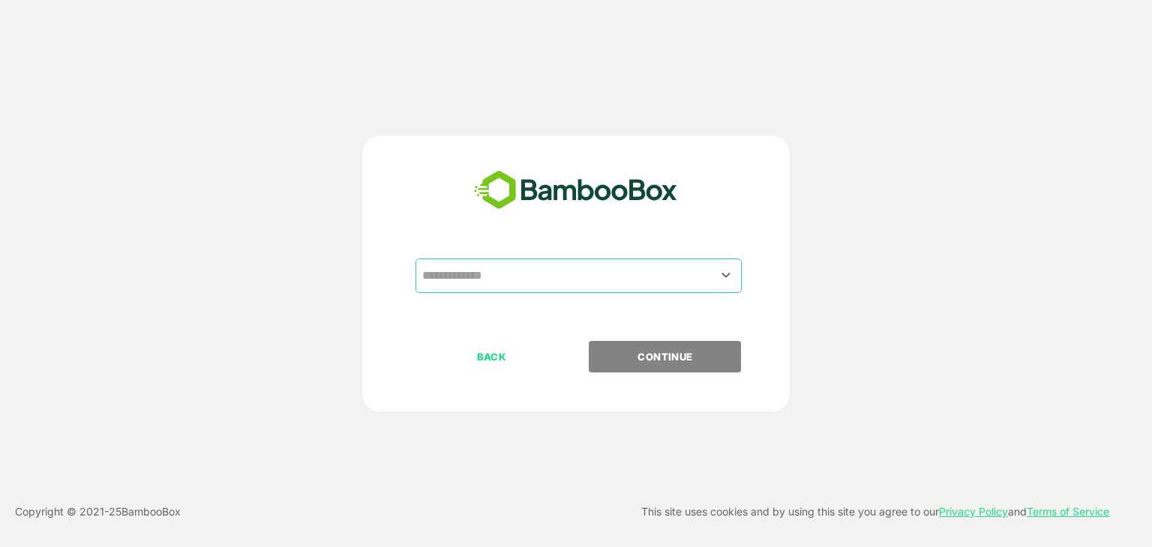 The width and height of the screenshot is (1152, 547). I want to click on p: This site uses cookies and by using this site you agree to our and, so click(875, 512).